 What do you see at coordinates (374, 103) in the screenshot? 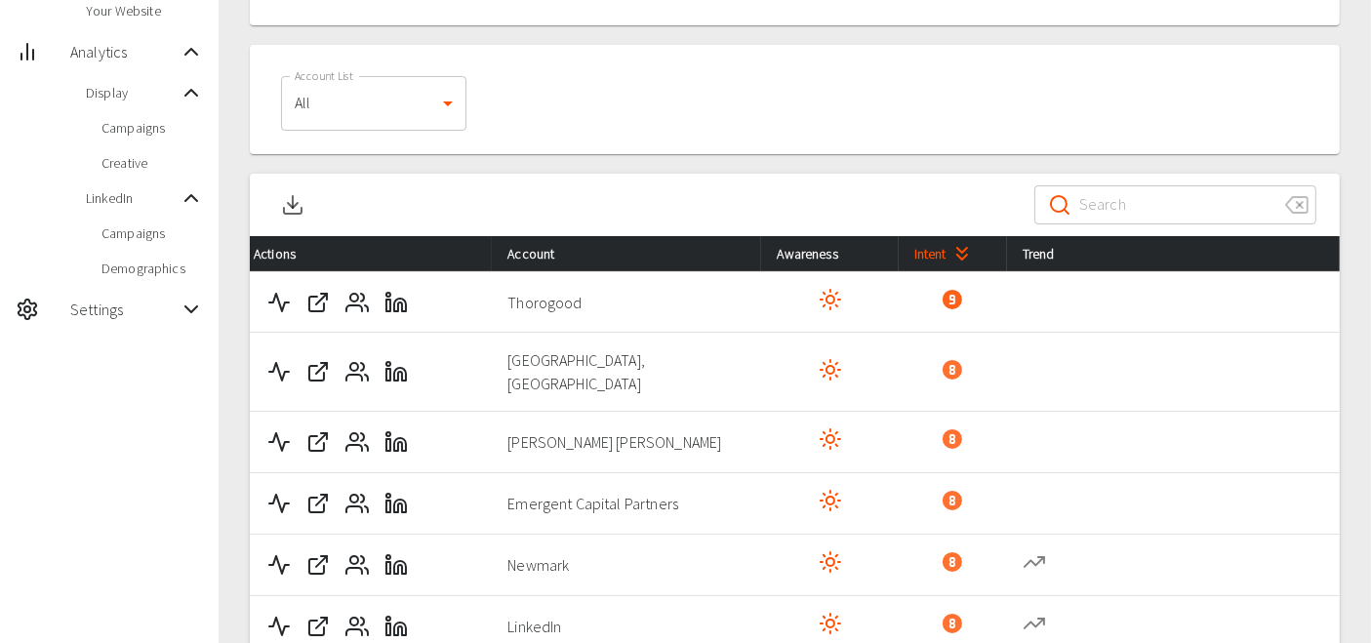
I see `div: All` at bounding box center [374, 103].